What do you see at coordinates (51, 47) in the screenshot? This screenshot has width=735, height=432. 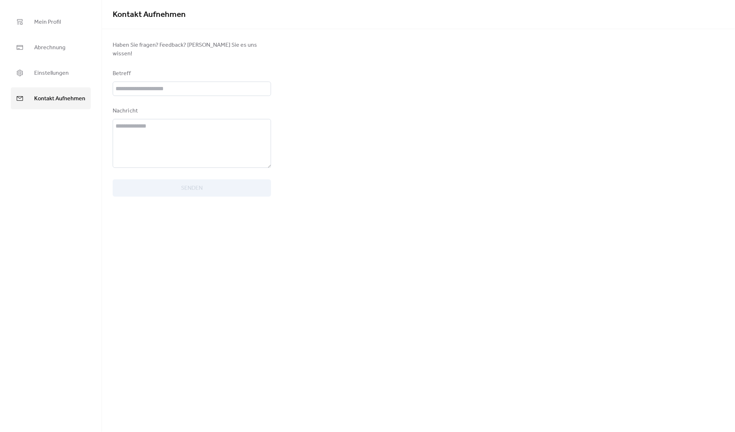 I see `a: Abrechnung` at bounding box center [51, 47].